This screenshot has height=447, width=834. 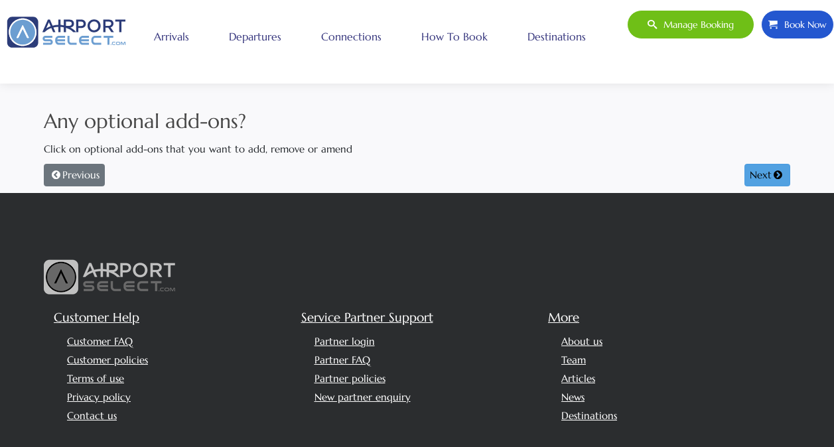 What do you see at coordinates (417, 121) in the screenshot?
I see `h2: Any optional add-ons?` at bounding box center [417, 121].